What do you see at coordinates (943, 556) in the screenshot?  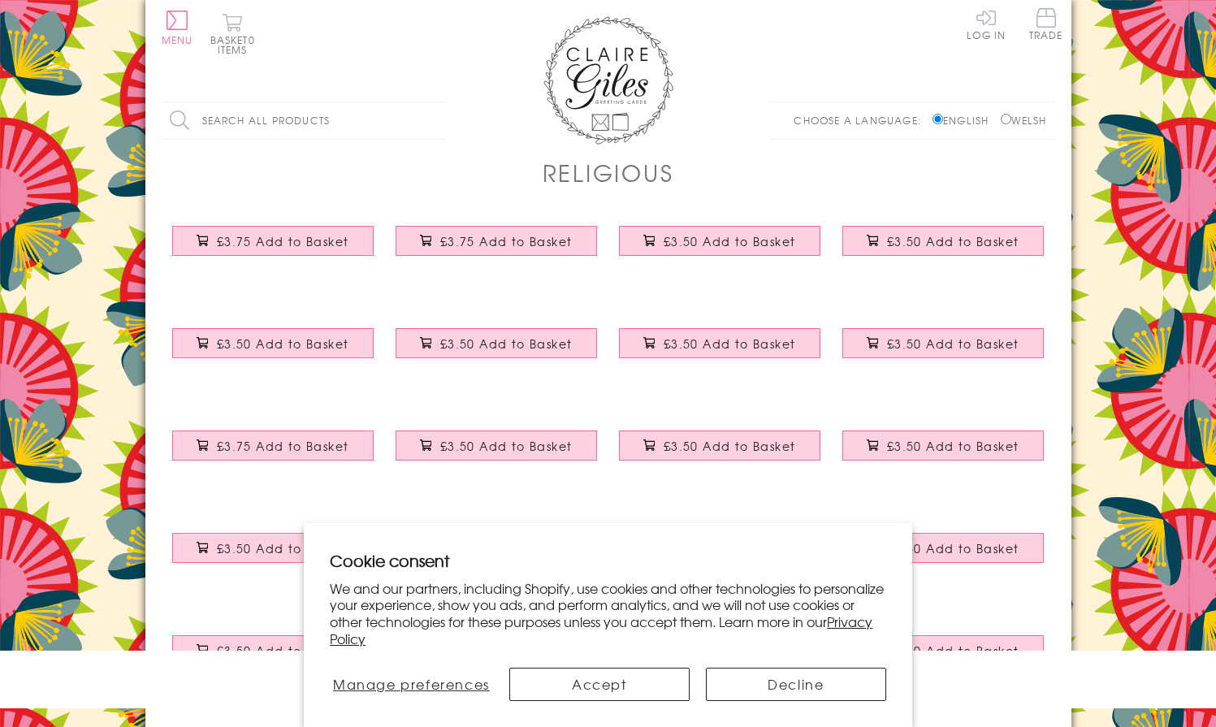 I see `a: Confirmation Congratulations Card, Pink Dove, Embellished with a padded star £3.50 Add to Basket` at bounding box center [943, 556].